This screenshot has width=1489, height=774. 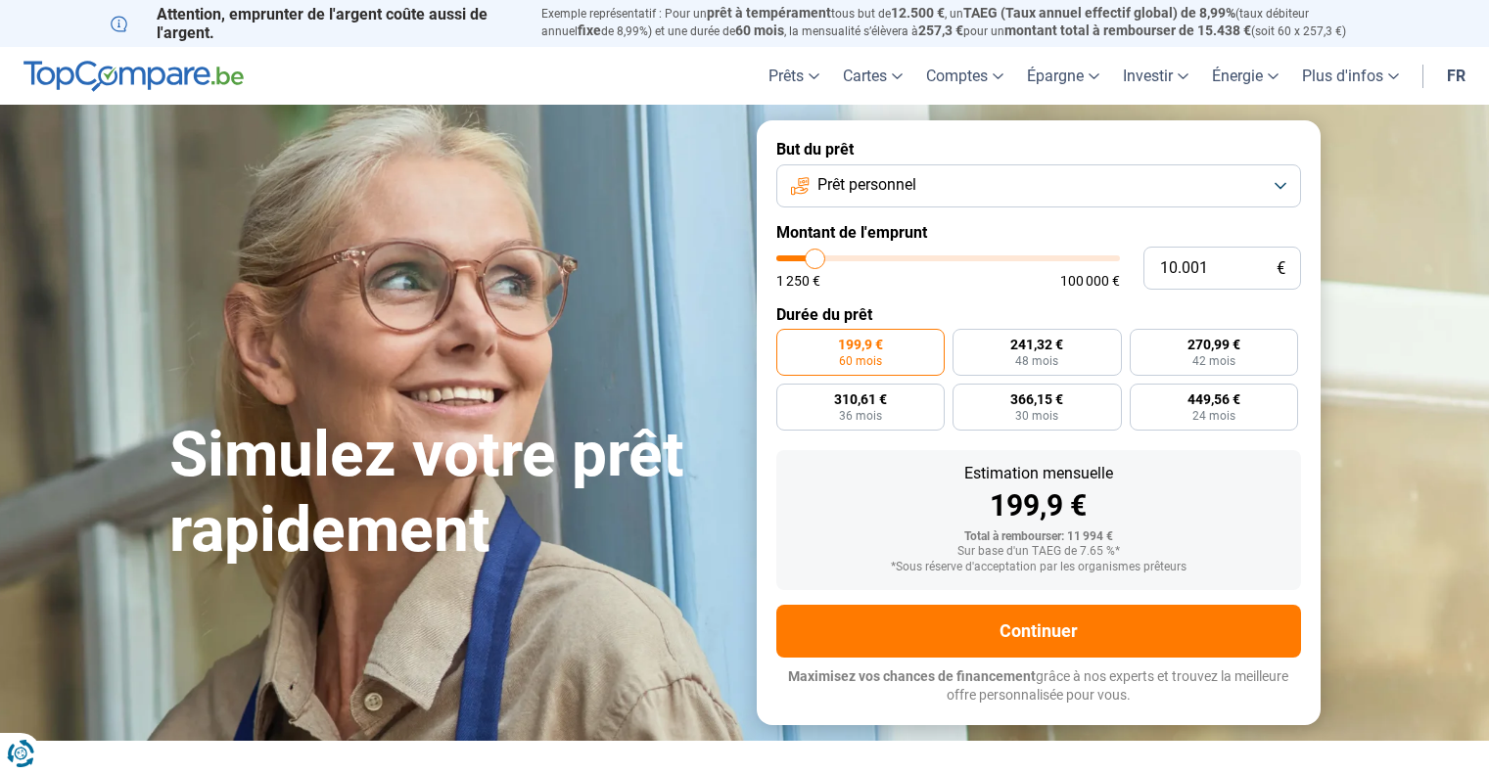 I want to click on span: Prêt personnel, so click(x=866, y=185).